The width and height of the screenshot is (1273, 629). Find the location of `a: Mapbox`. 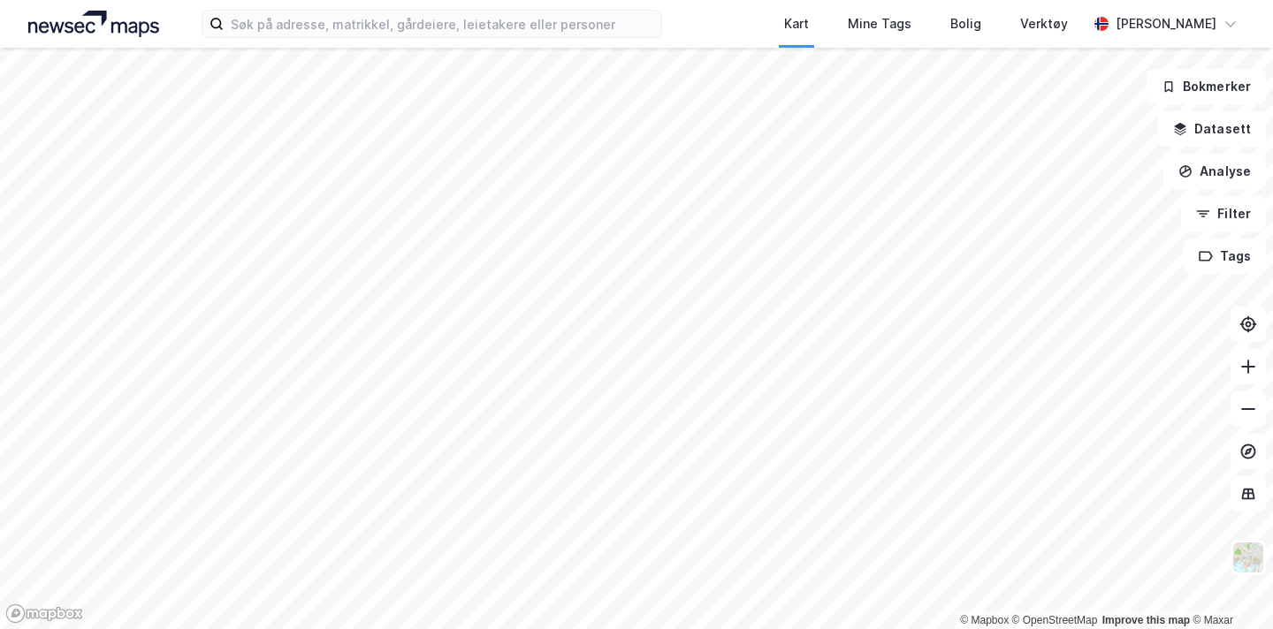

a: Mapbox is located at coordinates (984, 621).